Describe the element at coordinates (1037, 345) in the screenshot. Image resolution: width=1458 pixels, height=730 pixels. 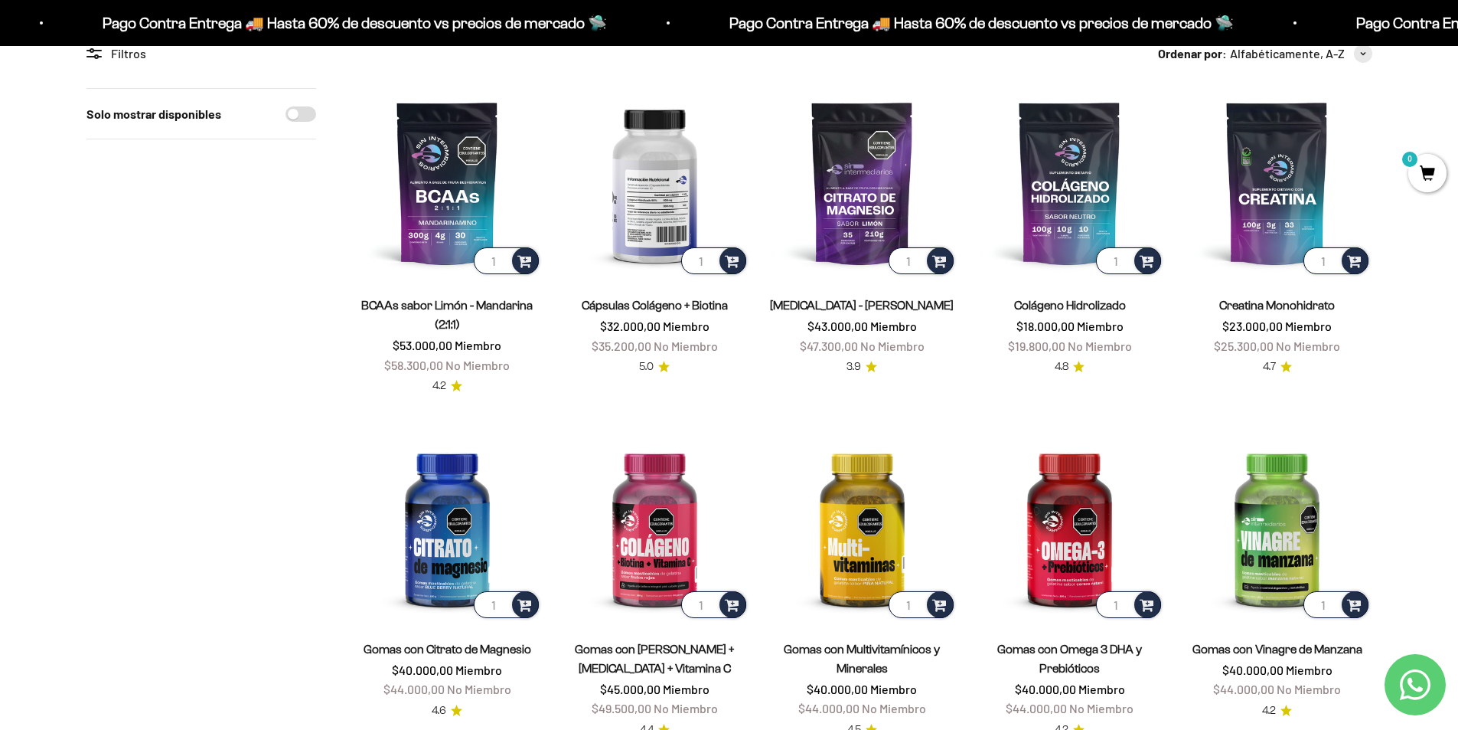
I see `span: $19.800,00` at that location.